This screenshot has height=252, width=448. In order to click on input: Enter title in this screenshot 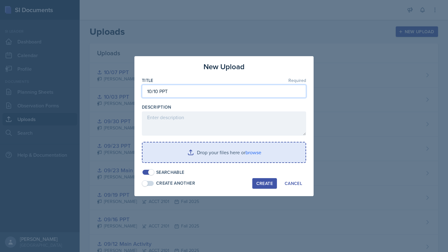, I will do `click(224, 91)`.